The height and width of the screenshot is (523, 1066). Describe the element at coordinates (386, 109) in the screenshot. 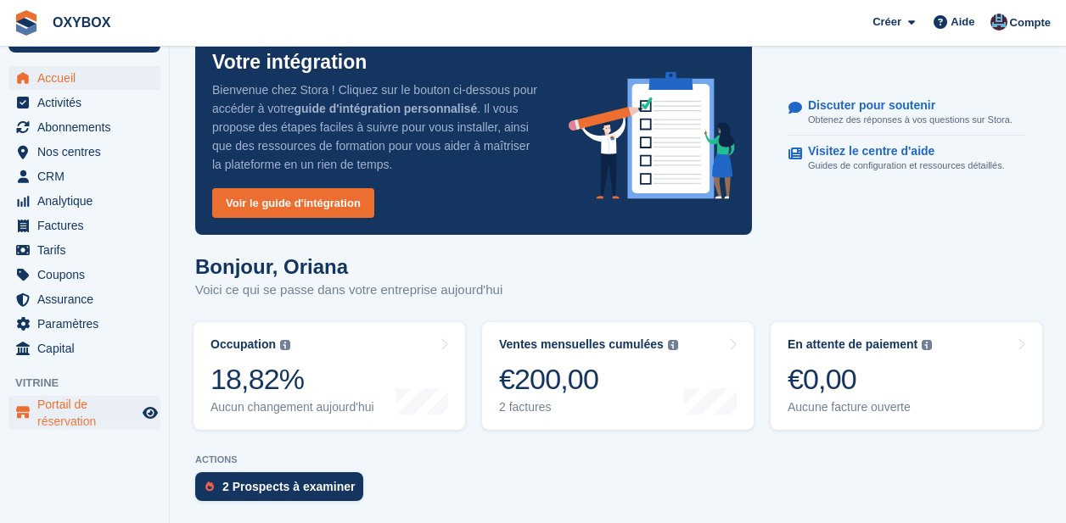

I see `strong: guide d'intégration personnalisé` at that location.